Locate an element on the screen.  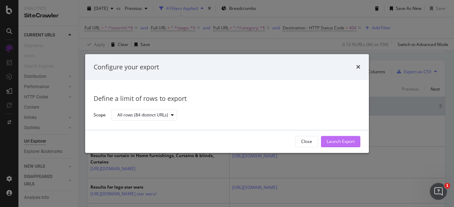
div: times is located at coordinates (358, 67).